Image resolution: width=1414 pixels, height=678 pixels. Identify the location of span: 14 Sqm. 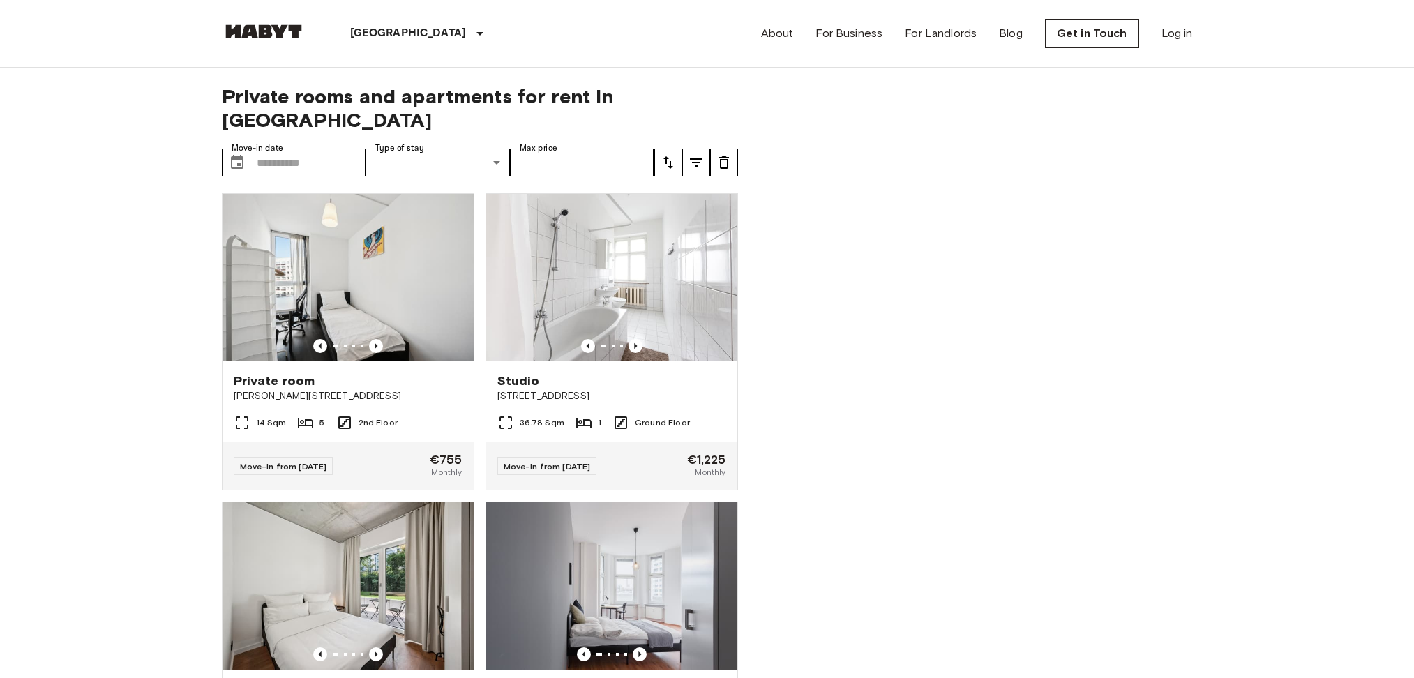
(271, 423).